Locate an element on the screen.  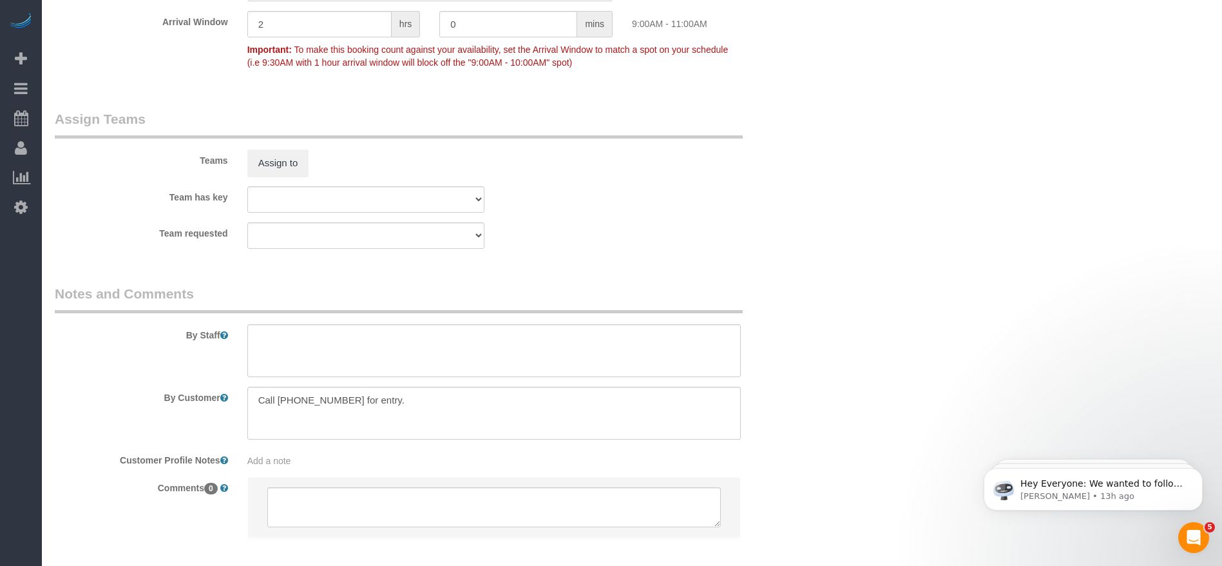
span: Add a note is located at coordinates (269, 461).